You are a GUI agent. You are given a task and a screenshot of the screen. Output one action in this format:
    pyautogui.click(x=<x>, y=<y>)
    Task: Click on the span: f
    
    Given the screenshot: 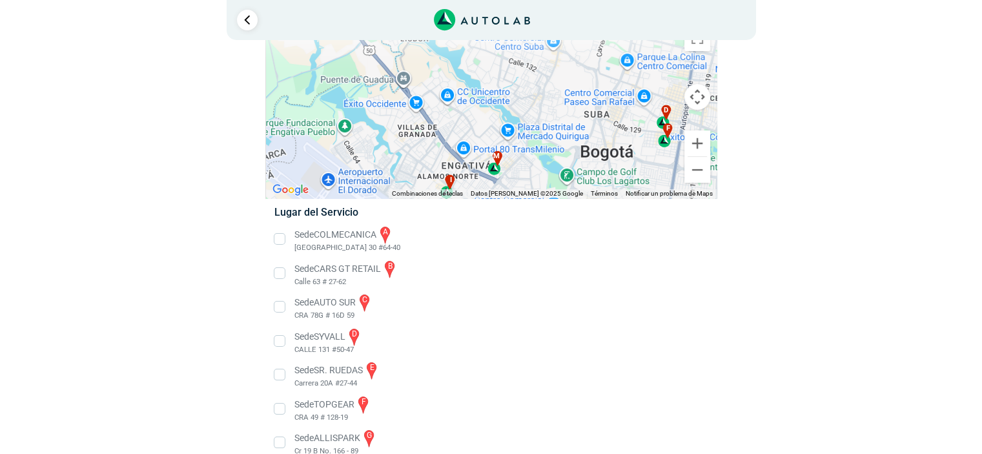 What is the action you would take?
    pyautogui.click(x=668, y=128)
    